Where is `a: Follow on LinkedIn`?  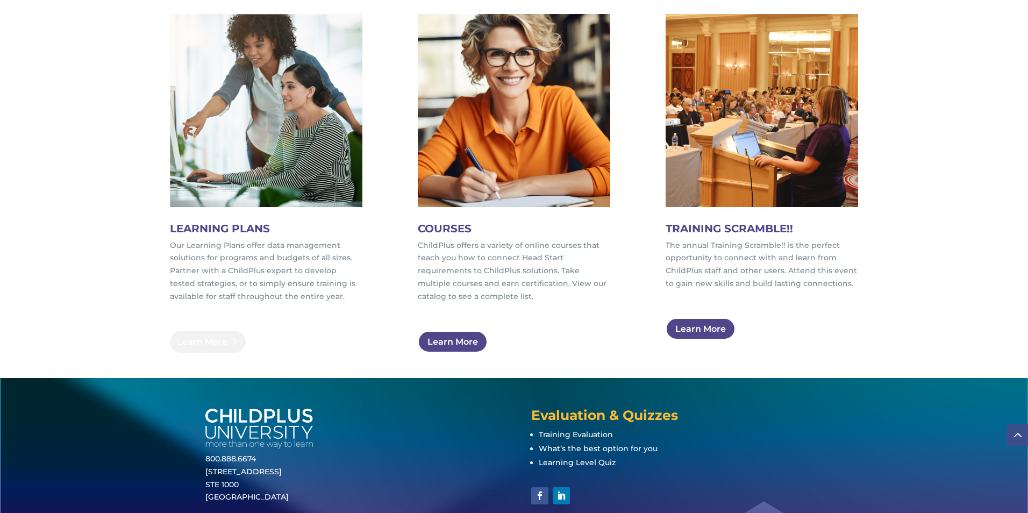
a: Follow on LinkedIn is located at coordinates (562, 496).